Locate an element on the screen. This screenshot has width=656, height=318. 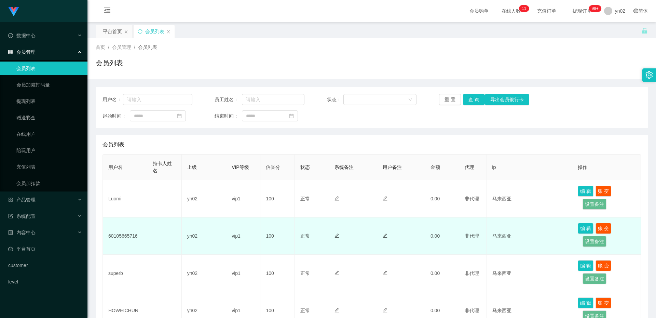
span: 在线人数 is located at coordinates (511, 11).